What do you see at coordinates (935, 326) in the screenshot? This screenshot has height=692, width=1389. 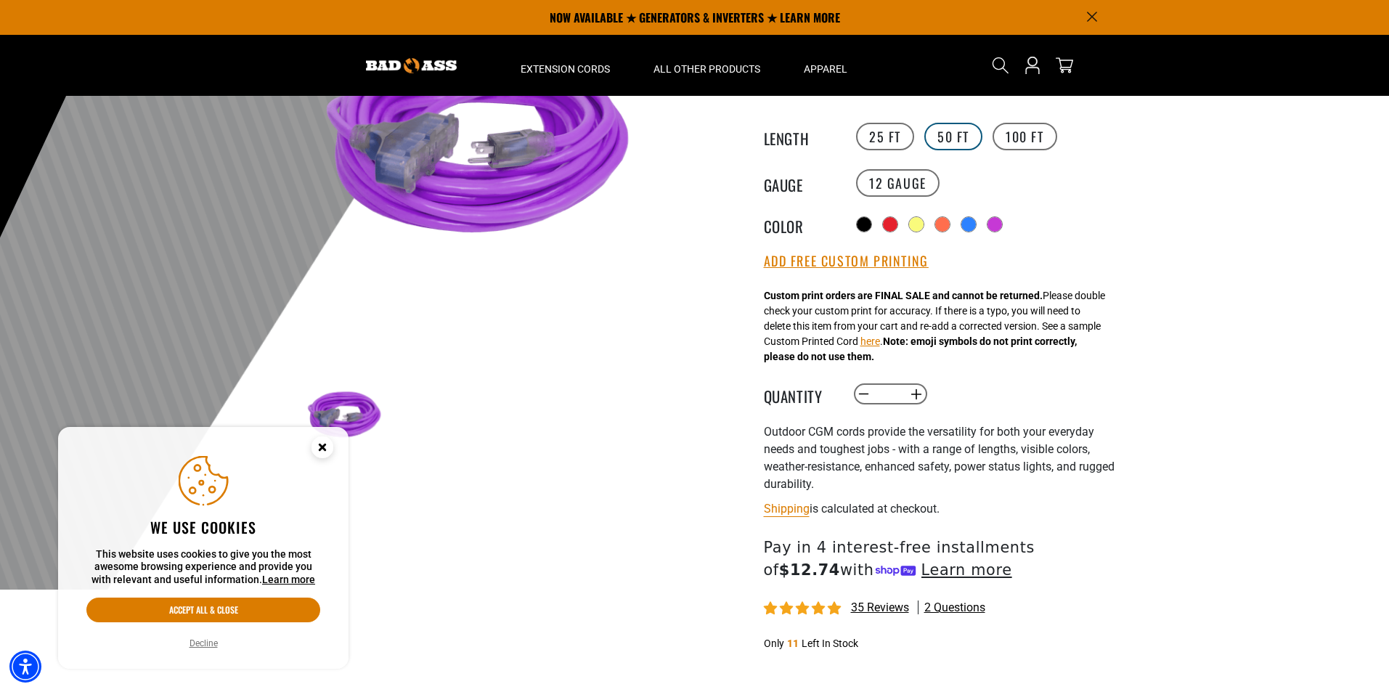 I see `div: Please double check your custom print for accuracy. If there is a typo, you will need to delete t...` at bounding box center [935, 326].